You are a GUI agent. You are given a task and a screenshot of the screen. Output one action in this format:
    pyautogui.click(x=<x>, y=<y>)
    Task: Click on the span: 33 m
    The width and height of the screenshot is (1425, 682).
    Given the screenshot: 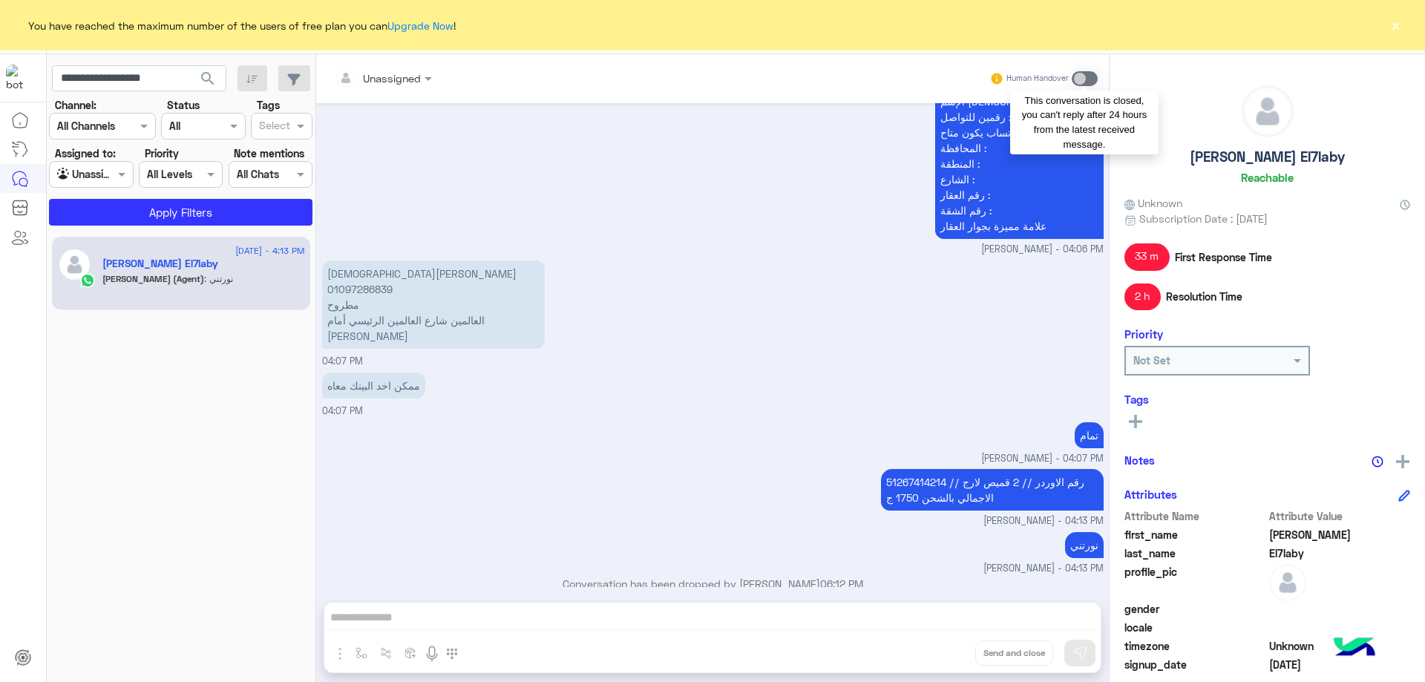 What is the action you would take?
    pyautogui.click(x=1147, y=257)
    